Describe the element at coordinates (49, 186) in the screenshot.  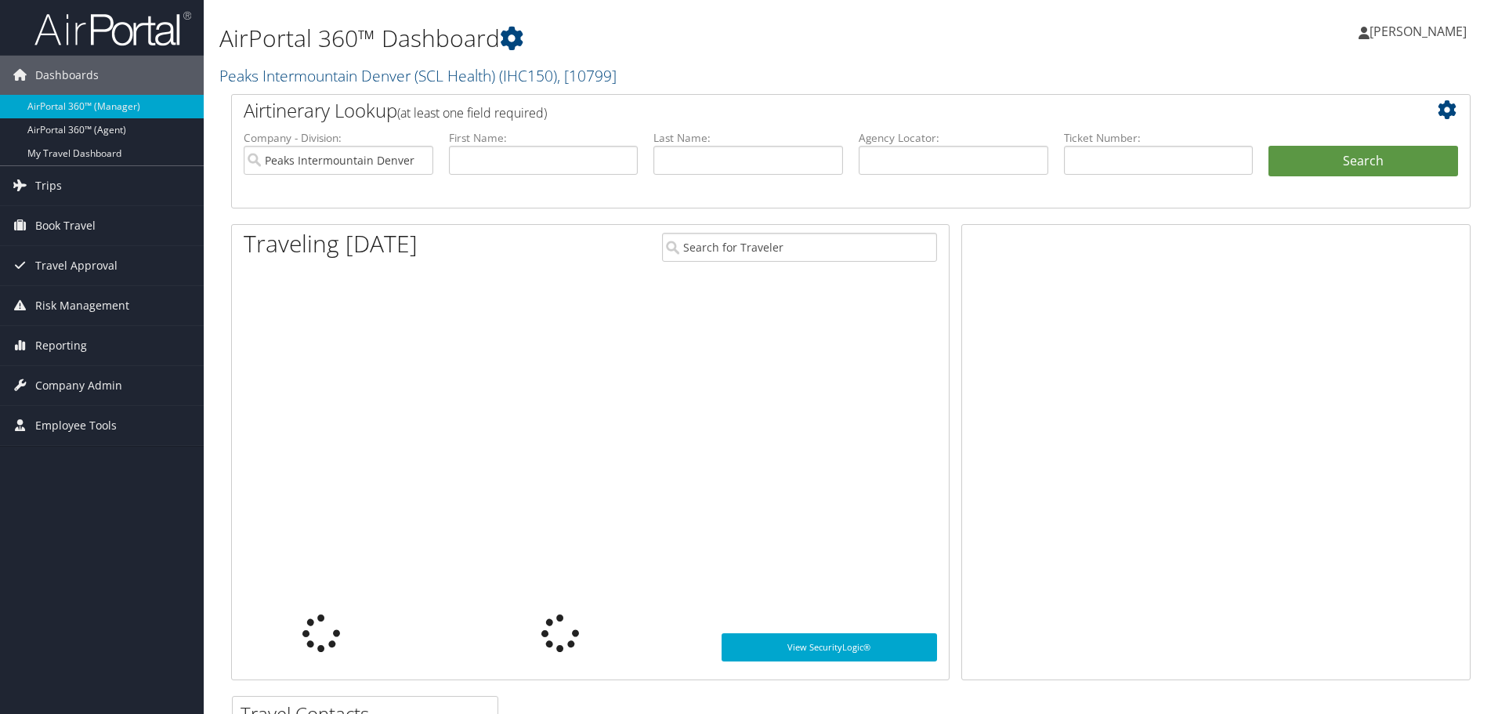
I see `span: Trips` at that location.